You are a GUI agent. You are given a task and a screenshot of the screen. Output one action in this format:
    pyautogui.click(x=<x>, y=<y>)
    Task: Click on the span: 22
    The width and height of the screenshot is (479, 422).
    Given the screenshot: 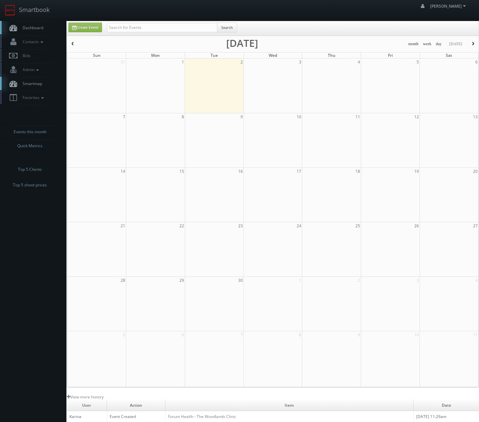 What is the action you would take?
    pyautogui.click(x=182, y=225)
    